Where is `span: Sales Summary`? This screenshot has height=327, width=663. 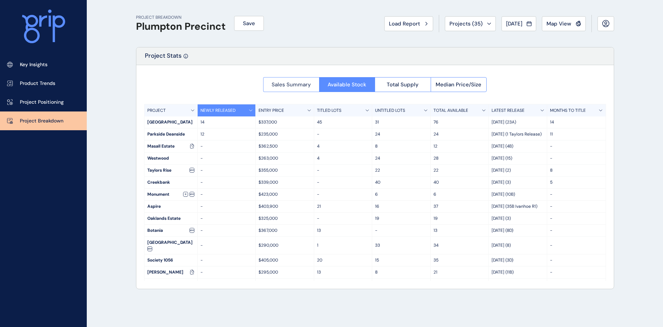 span: Sales Summary is located at coordinates (291, 85).